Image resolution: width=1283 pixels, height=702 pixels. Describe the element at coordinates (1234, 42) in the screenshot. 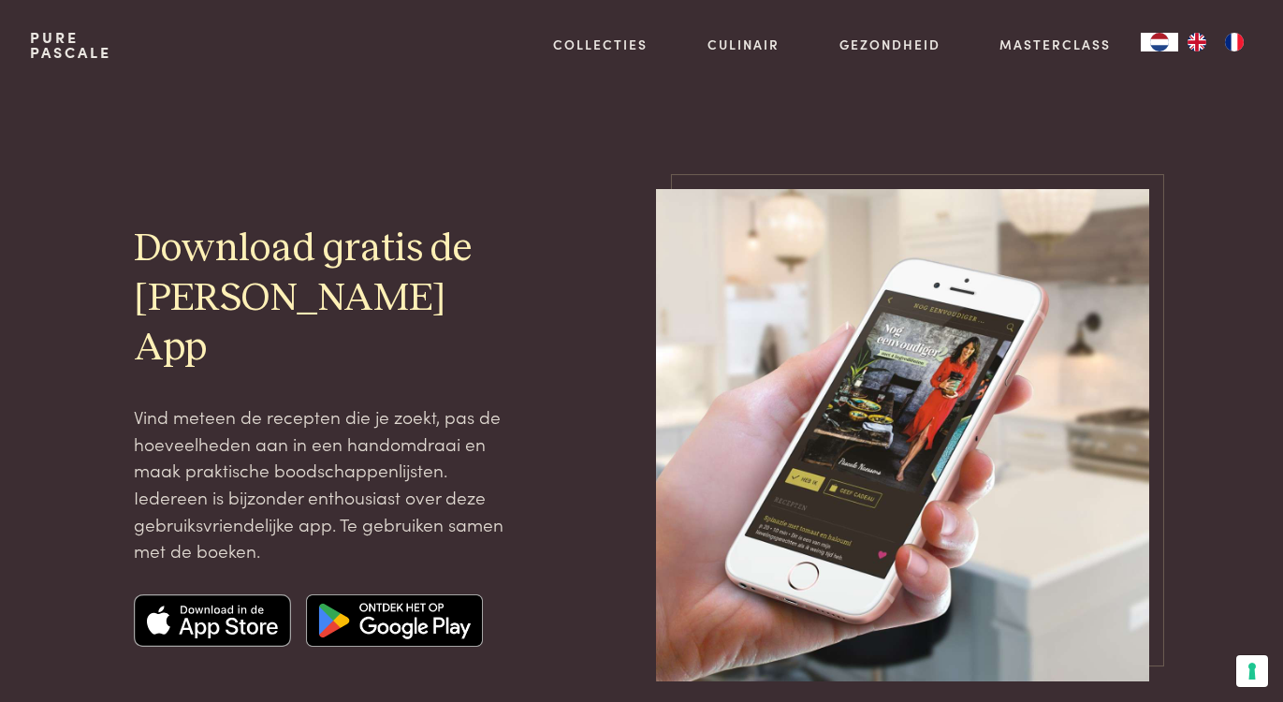

I see `a: FR` at that location.